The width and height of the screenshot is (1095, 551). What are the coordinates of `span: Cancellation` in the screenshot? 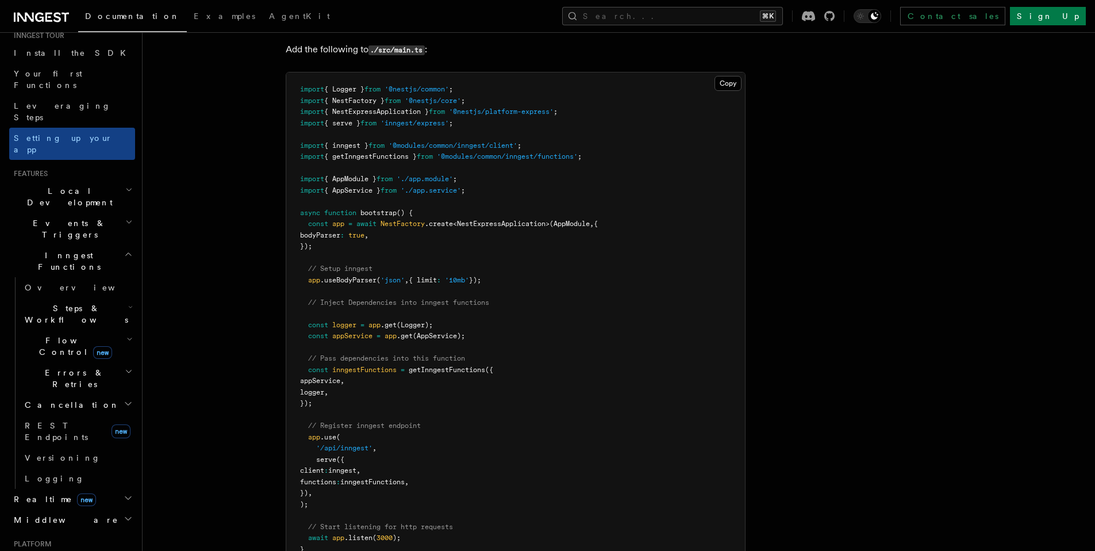 It's located at (70, 405).